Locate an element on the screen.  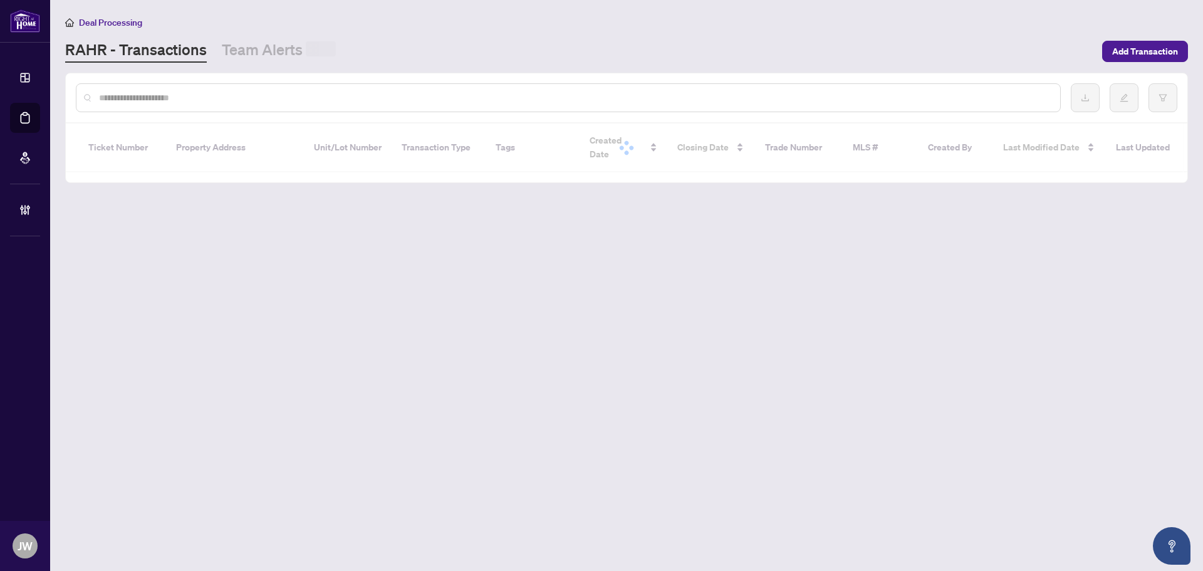
span: home is located at coordinates (70, 23).